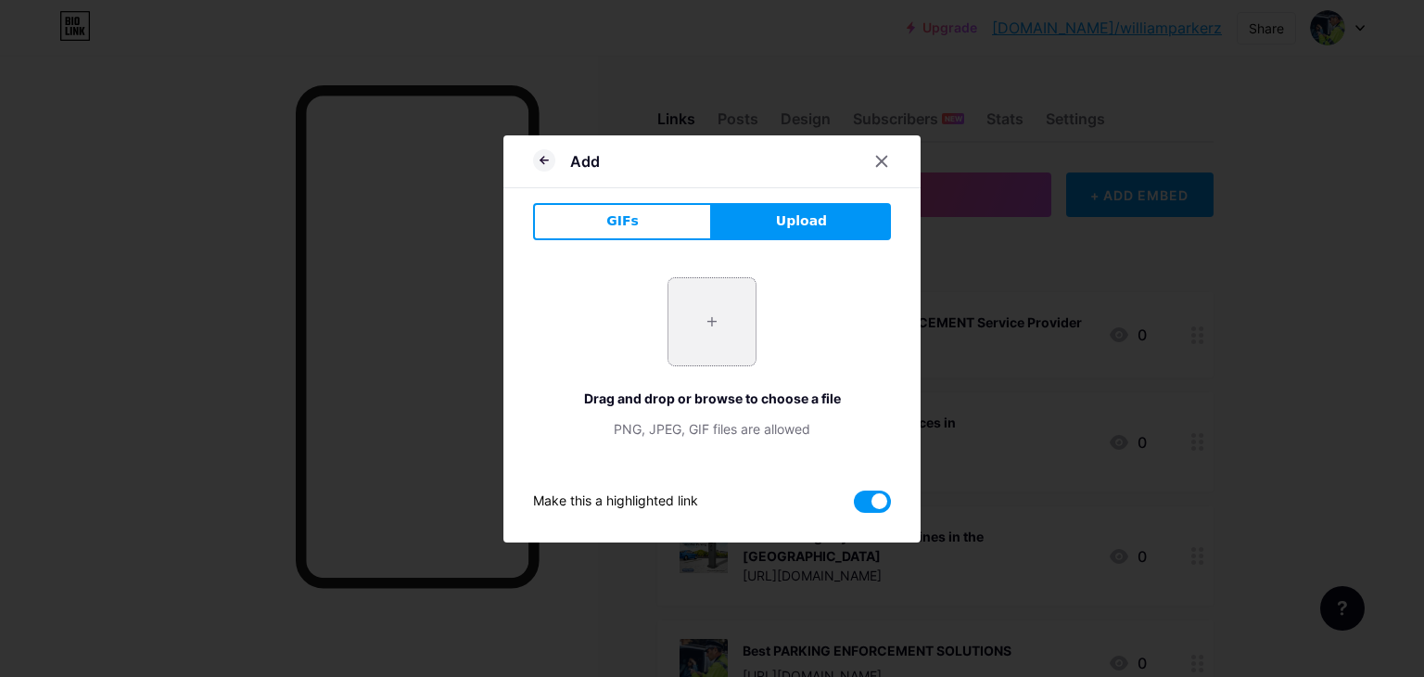 This screenshot has height=677, width=1424. Describe the element at coordinates (801, 221) in the screenshot. I see `span: Upload` at that location.